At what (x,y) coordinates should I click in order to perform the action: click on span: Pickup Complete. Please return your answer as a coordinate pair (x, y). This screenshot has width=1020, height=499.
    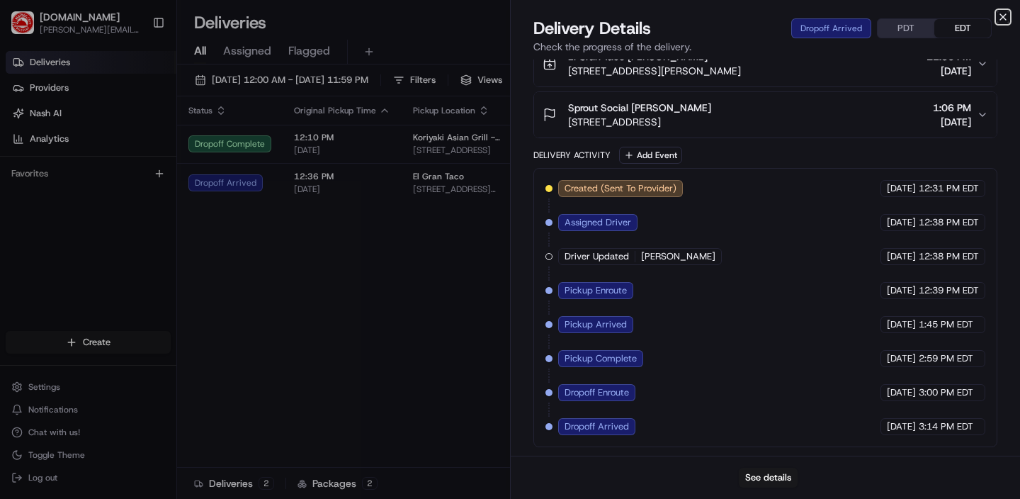
    Looking at the image, I should click on (601, 359).